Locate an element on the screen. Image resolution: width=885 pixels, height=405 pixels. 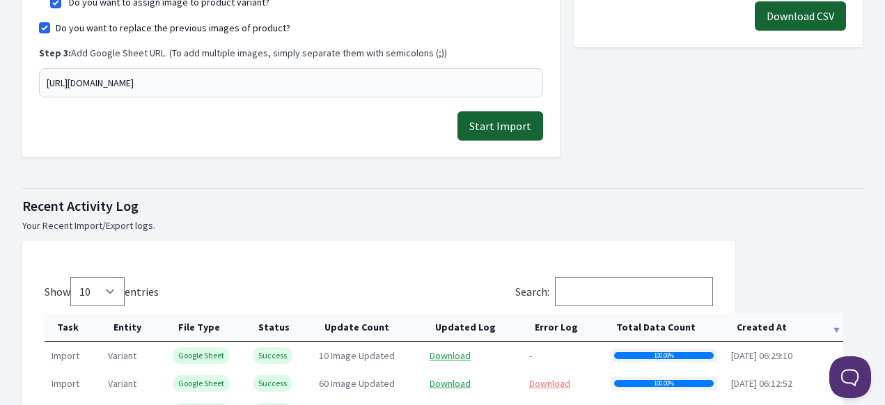
h1: Recent Activity Log is located at coordinates (442, 206).